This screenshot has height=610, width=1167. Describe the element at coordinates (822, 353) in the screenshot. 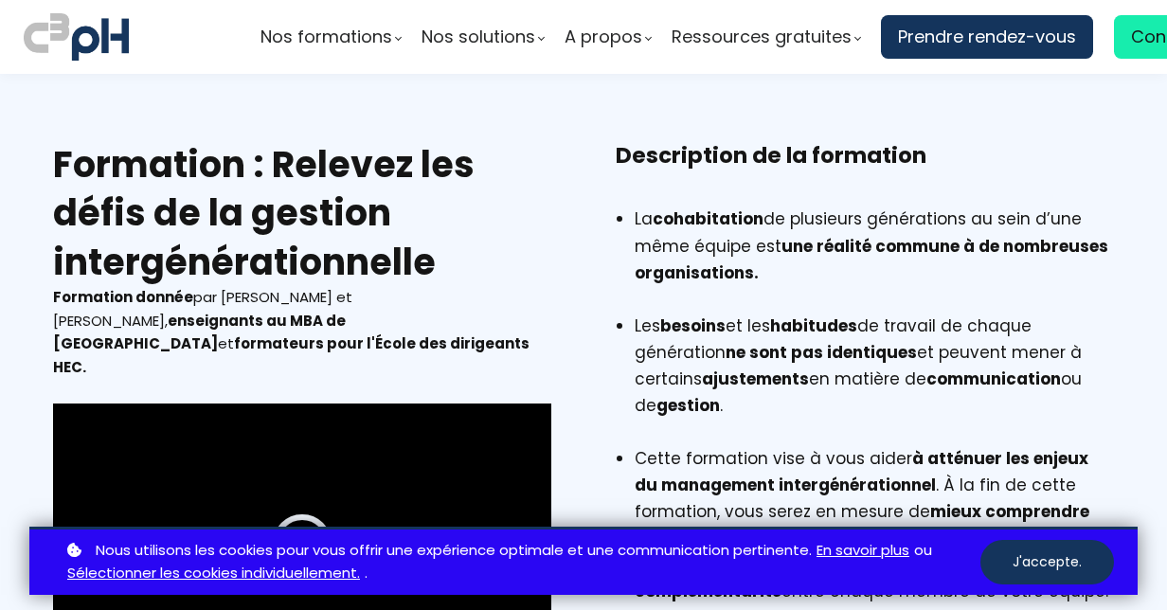

I see `b: ne sont pas identiques` at that location.